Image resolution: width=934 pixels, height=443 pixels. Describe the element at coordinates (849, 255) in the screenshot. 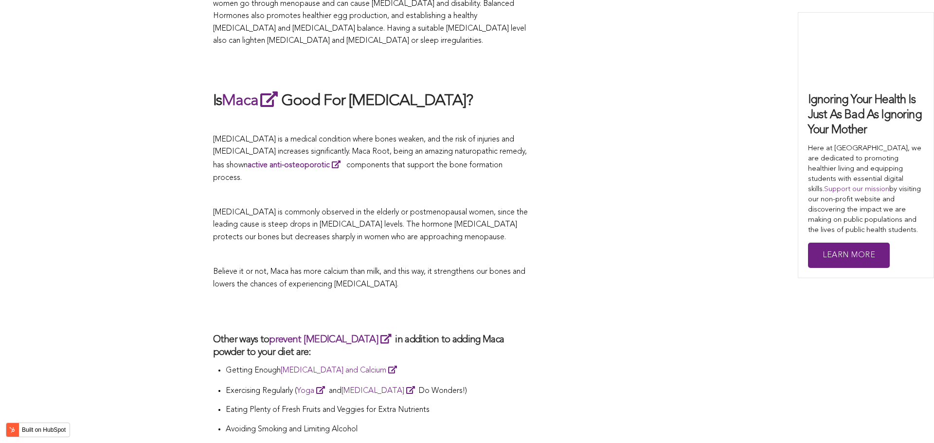

I see `a: Learn More` at that location.